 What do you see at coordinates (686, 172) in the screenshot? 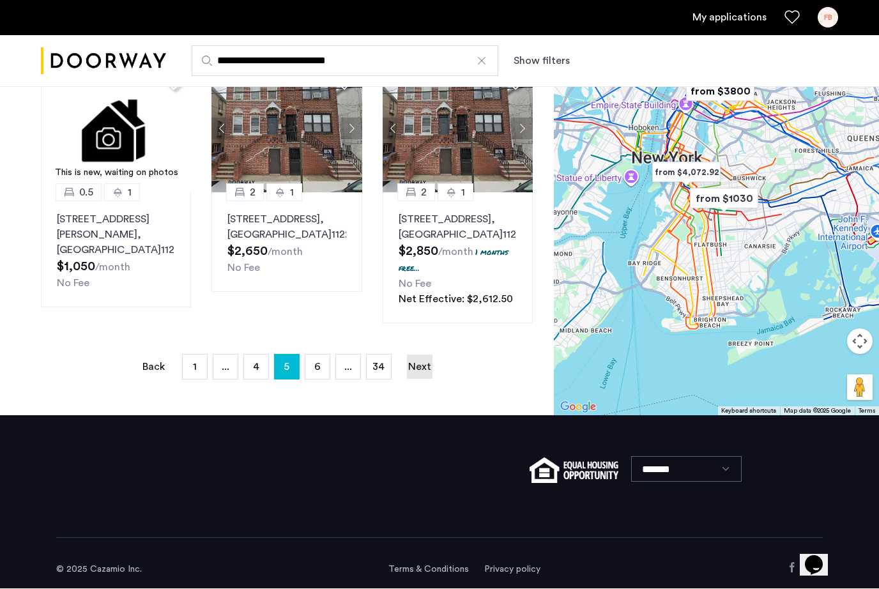
I see `div: from $4,072.92` at bounding box center [686, 172].